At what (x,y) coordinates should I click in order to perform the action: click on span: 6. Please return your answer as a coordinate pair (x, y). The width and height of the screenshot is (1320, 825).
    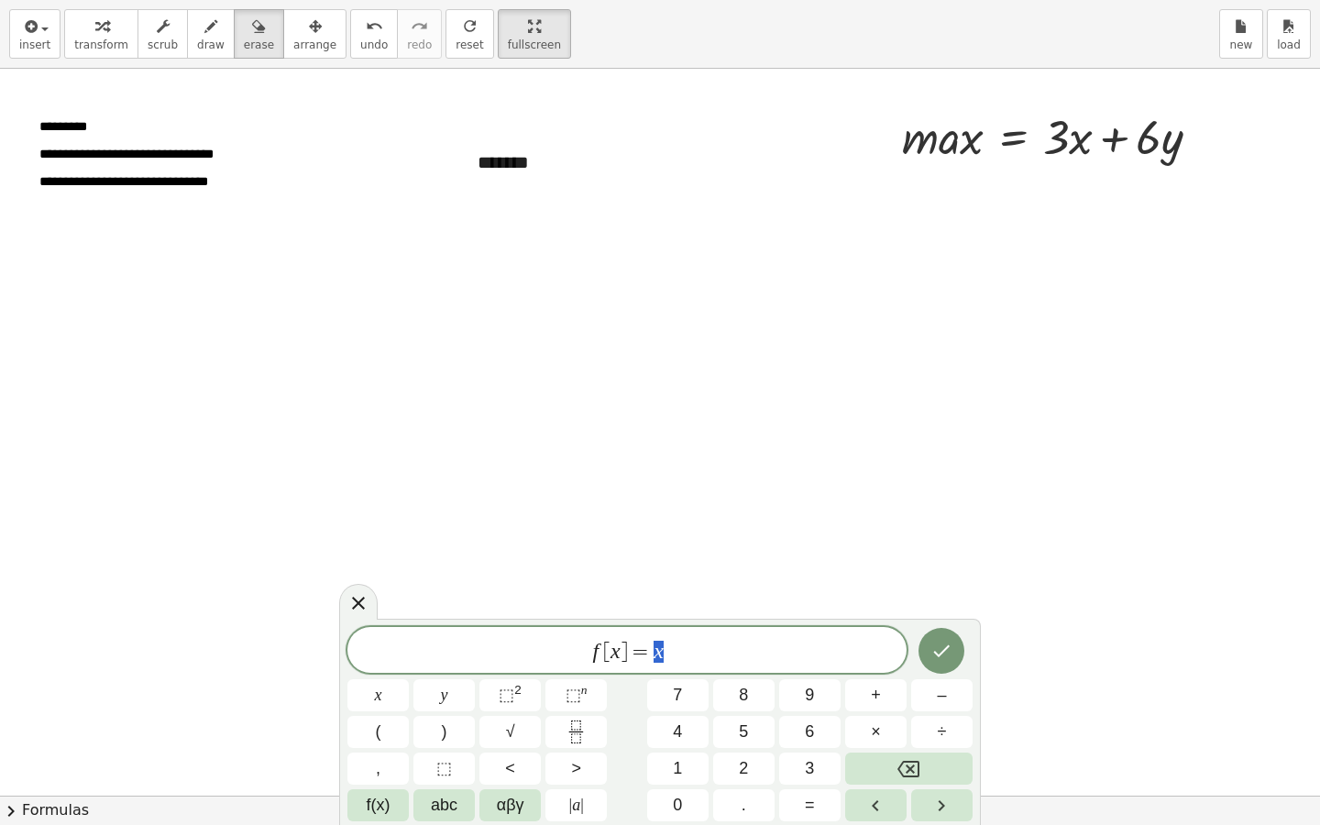
    Looking at the image, I should click on (809, 731).